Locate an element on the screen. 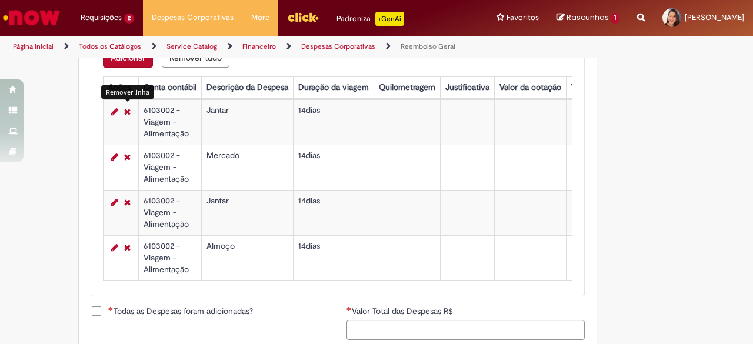 The width and height of the screenshot is (753, 344). a: Remover linha 3 is located at coordinates (127, 202).